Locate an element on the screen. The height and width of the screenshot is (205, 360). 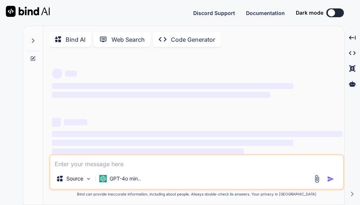
span: Discord Support is located at coordinates (214, 13).